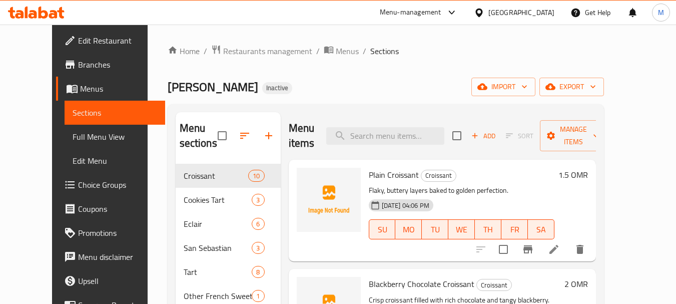  I want to click on div: Tart, so click(218, 272).